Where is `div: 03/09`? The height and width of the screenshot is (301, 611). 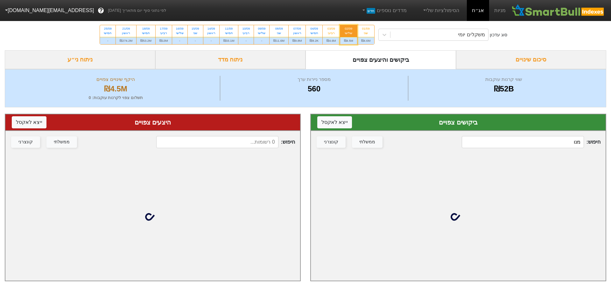
div: 03/09 is located at coordinates (331, 29).